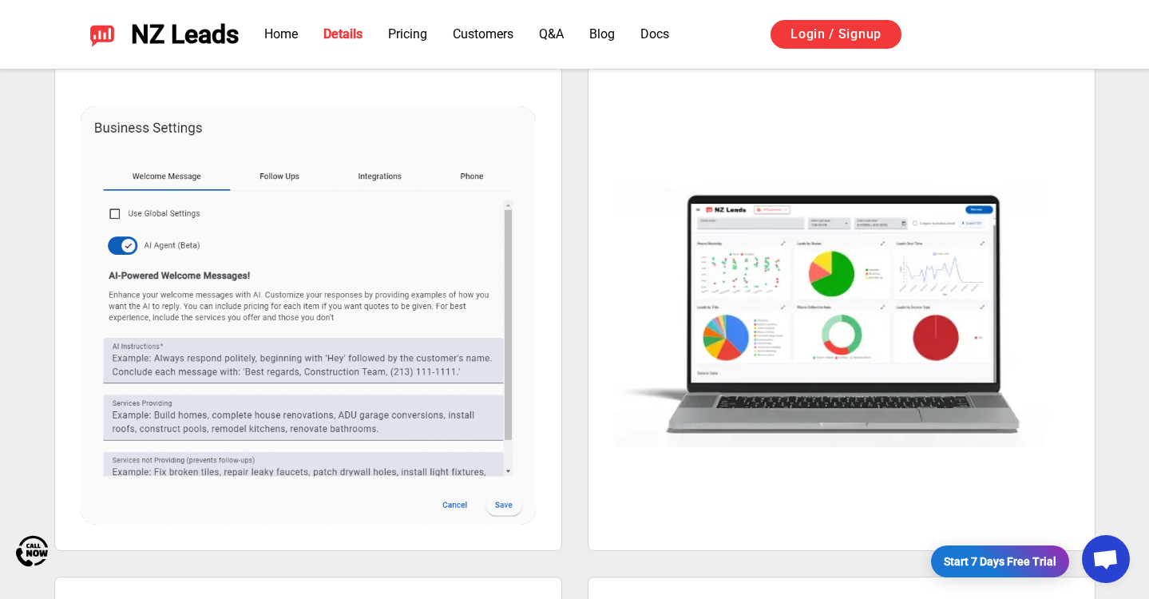  I want to click on a: Docs, so click(655, 34).